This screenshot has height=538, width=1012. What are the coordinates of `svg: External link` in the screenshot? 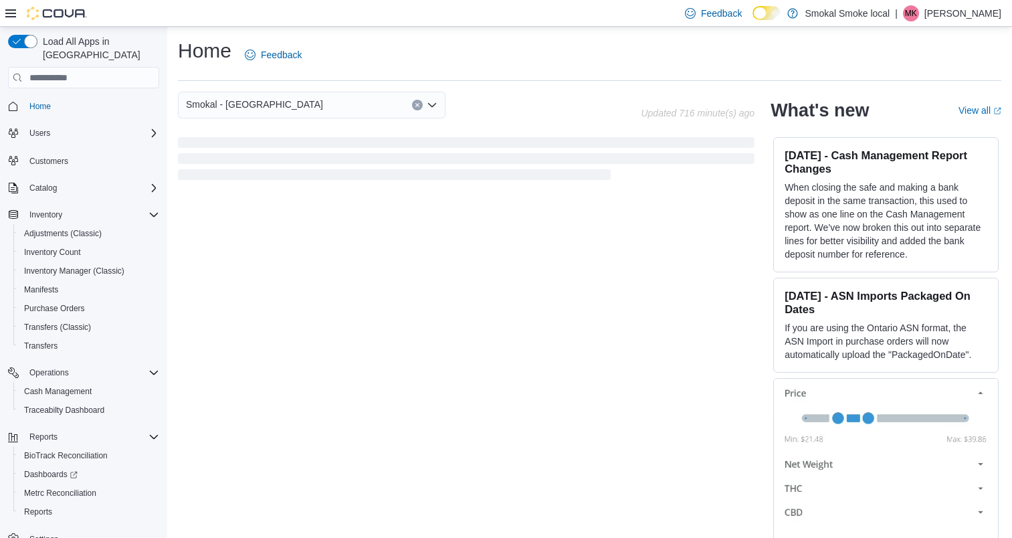 It's located at (997, 111).